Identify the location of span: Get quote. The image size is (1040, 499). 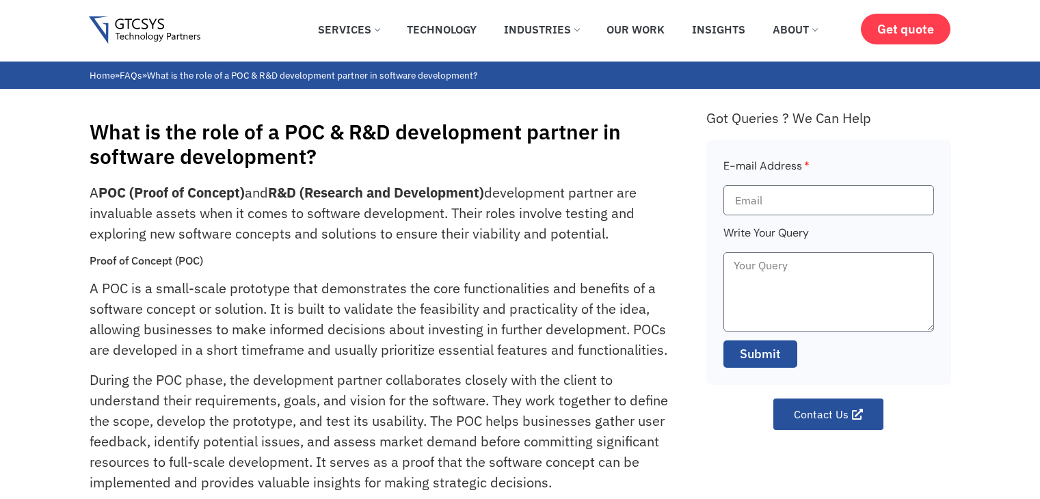
(906, 29).